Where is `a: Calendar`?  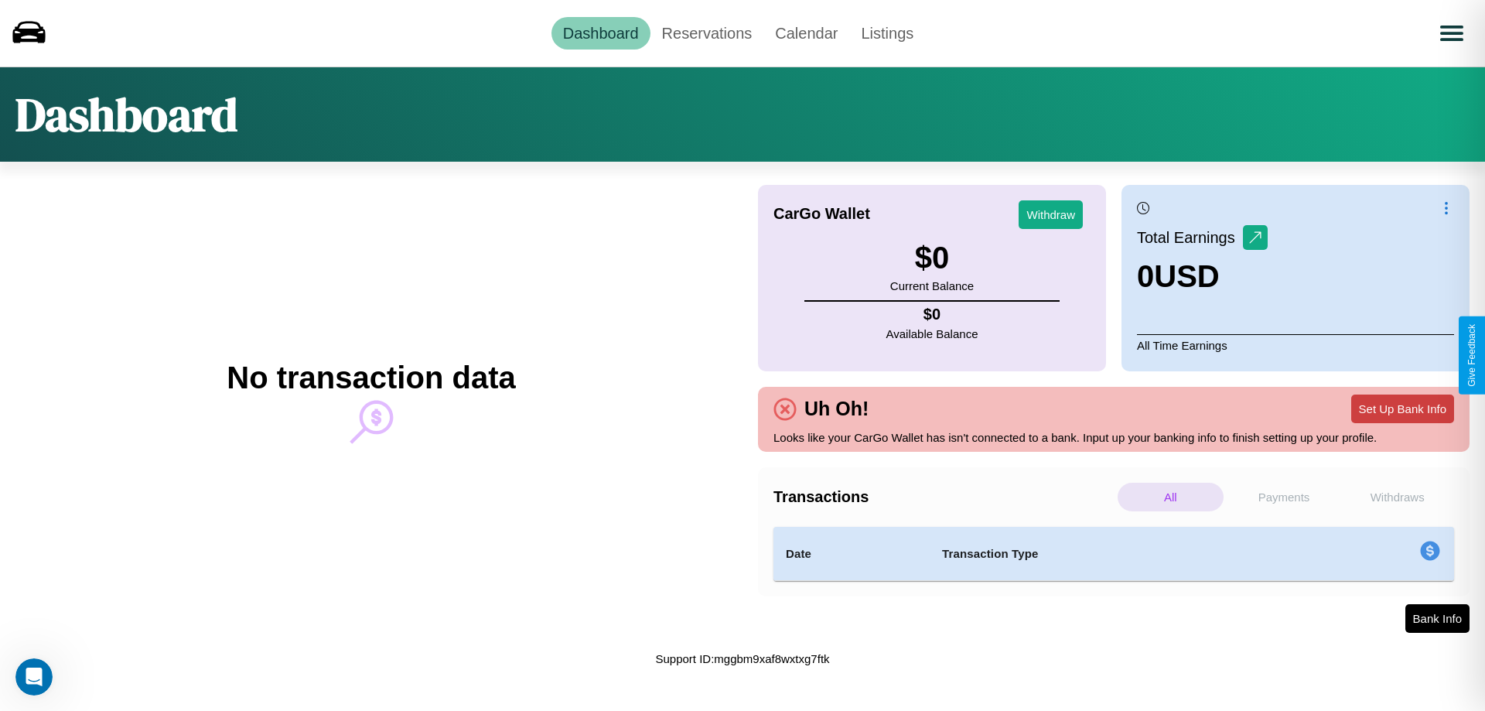
a: Calendar is located at coordinates (806, 33).